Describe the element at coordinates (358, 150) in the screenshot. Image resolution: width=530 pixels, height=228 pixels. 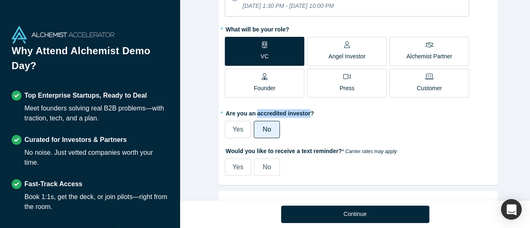
I see `label: Would you like to receive a text reminder?` at that location.